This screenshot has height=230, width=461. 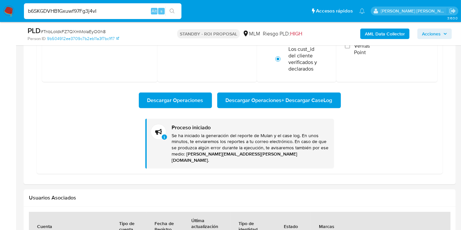 What do you see at coordinates (385, 34) in the screenshot?
I see `button: AML Data Collector` at bounding box center [385, 34].